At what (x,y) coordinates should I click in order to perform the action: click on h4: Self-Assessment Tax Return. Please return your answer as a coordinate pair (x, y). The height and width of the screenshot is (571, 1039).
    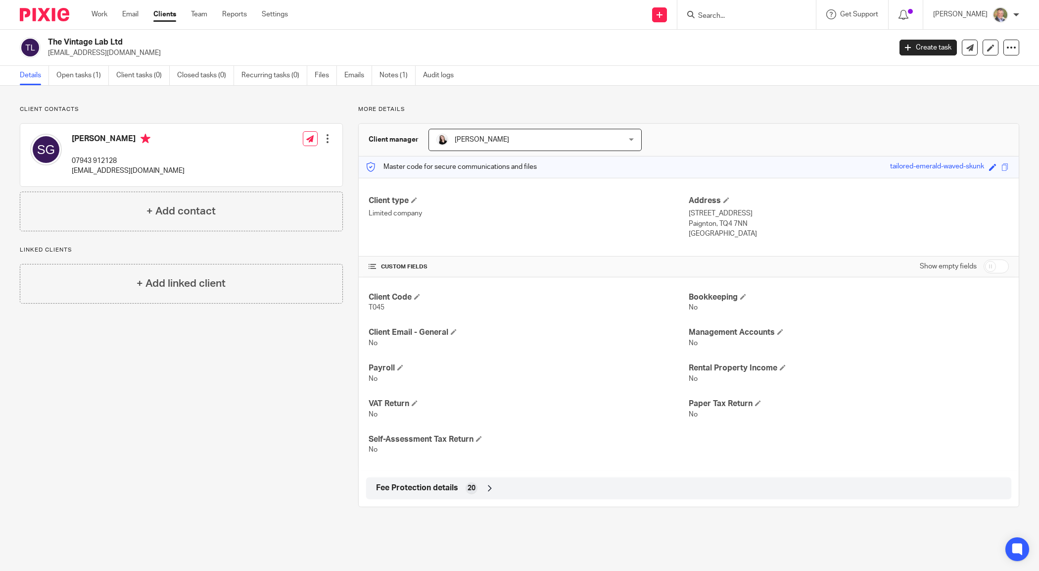
    Looking at the image, I should click on (529, 439).